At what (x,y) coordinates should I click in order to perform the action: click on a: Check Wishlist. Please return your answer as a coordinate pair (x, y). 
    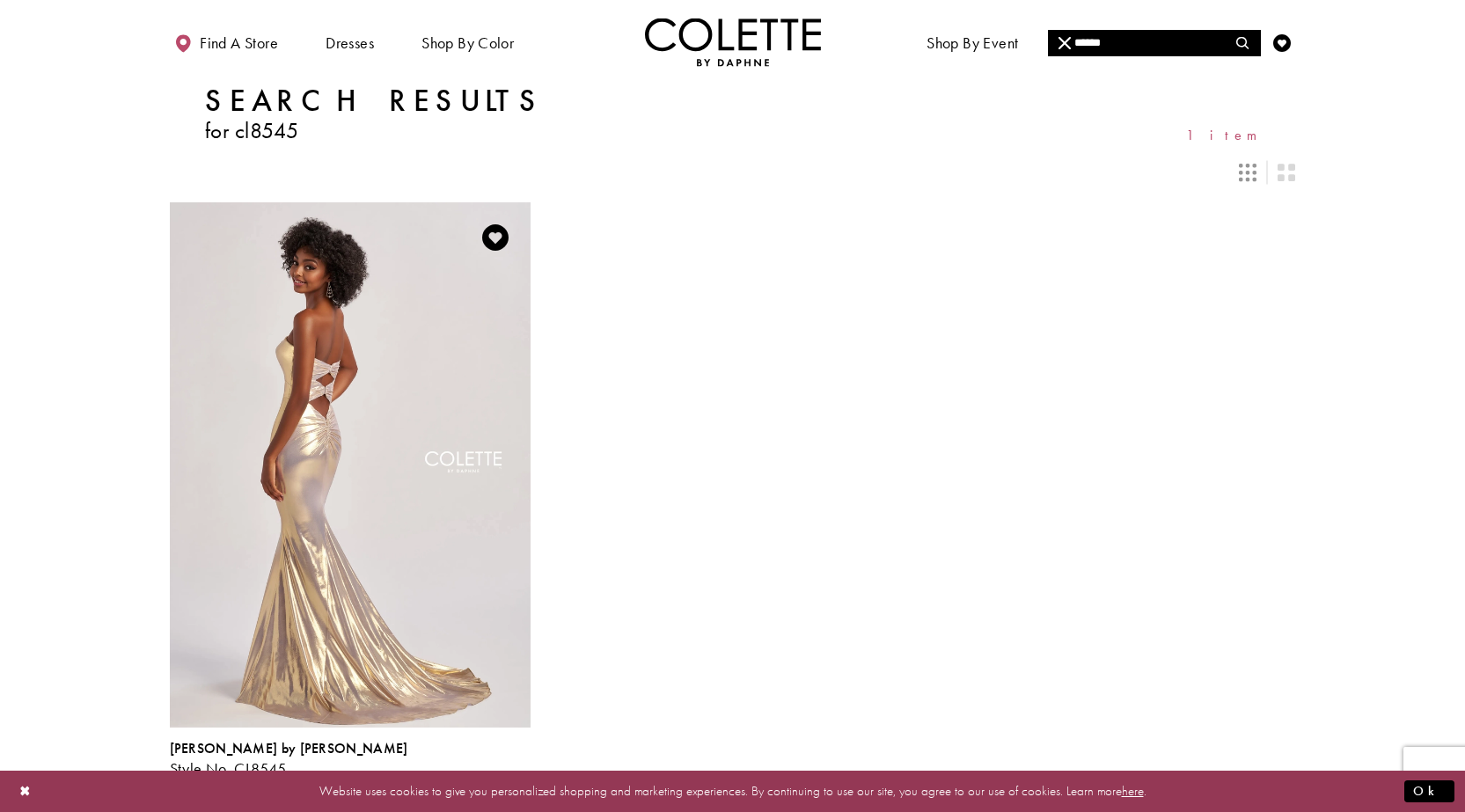
    Looking at the image, I should click on (1283, 41).